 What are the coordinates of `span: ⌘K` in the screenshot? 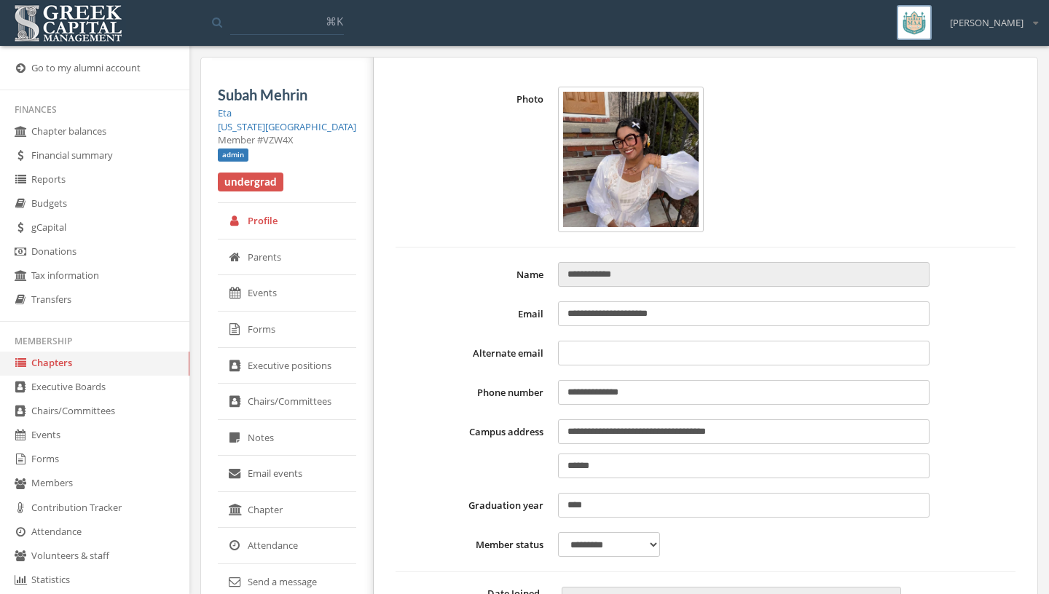 It's located at (334, 21).